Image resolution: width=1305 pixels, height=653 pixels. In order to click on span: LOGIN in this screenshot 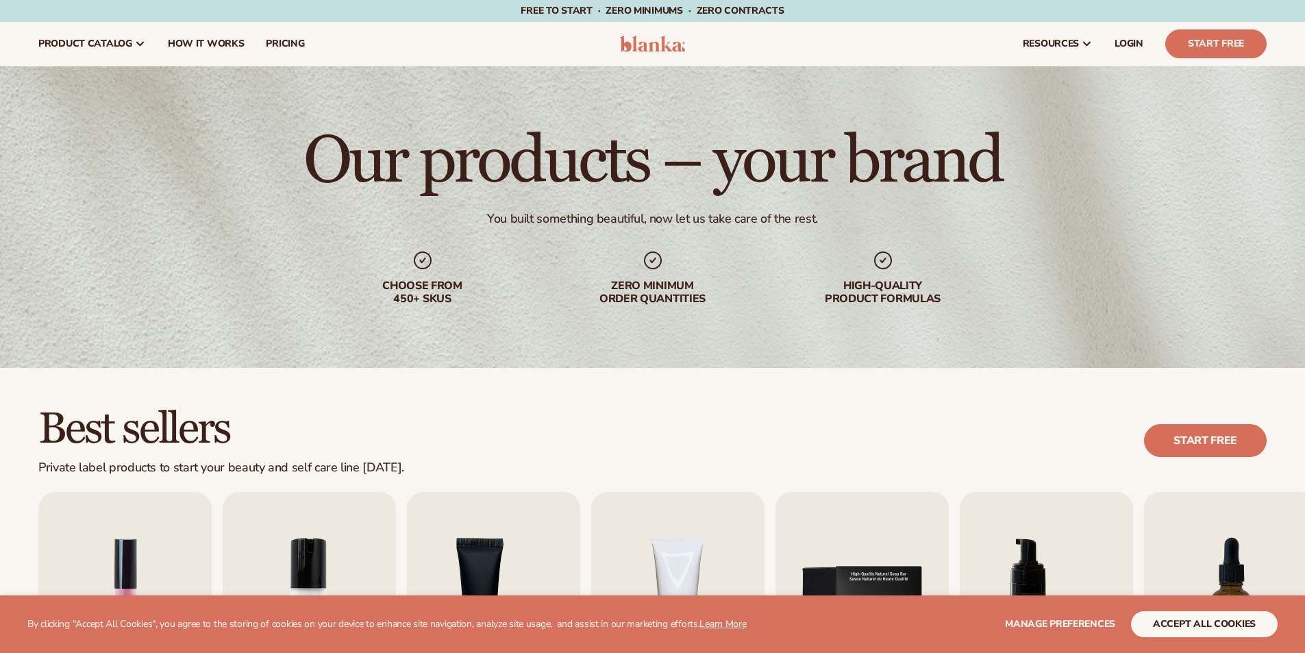, I will do `click(1129, 44)`.